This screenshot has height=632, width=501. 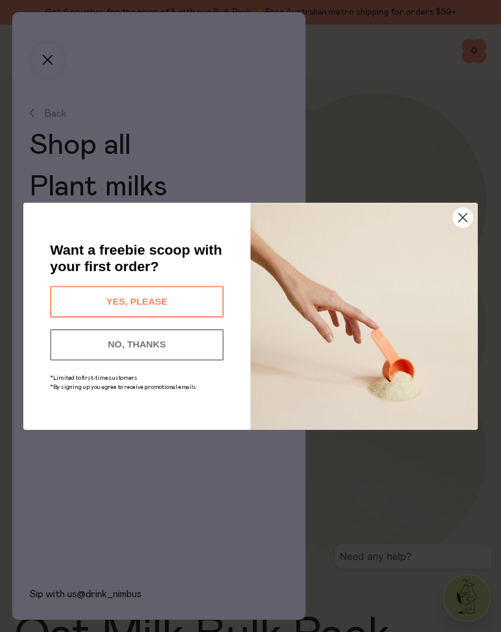 What do you see at coordinates (137, 301) in the screenshot?
I see `button: YES, PLEASE` at bounding box center [137, 301].